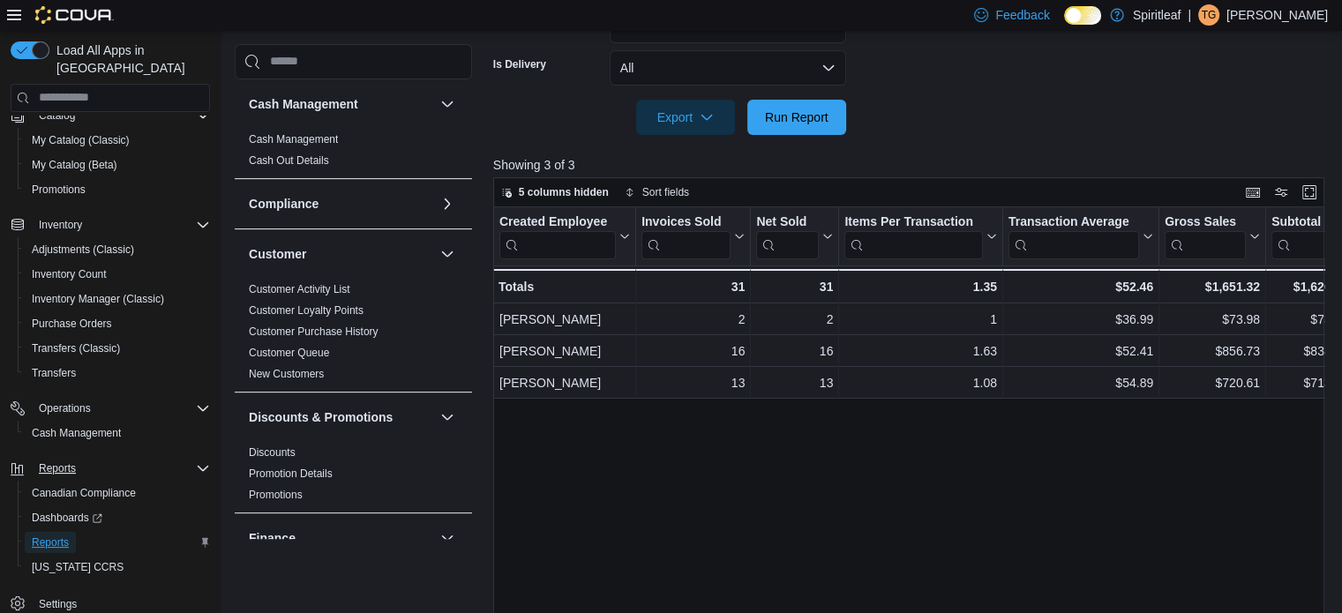 The width and height of the screenshot is (1342, 613). Describe the element at coordinates (117, 543) in the screenshot. I see `span: Reports` at that location.